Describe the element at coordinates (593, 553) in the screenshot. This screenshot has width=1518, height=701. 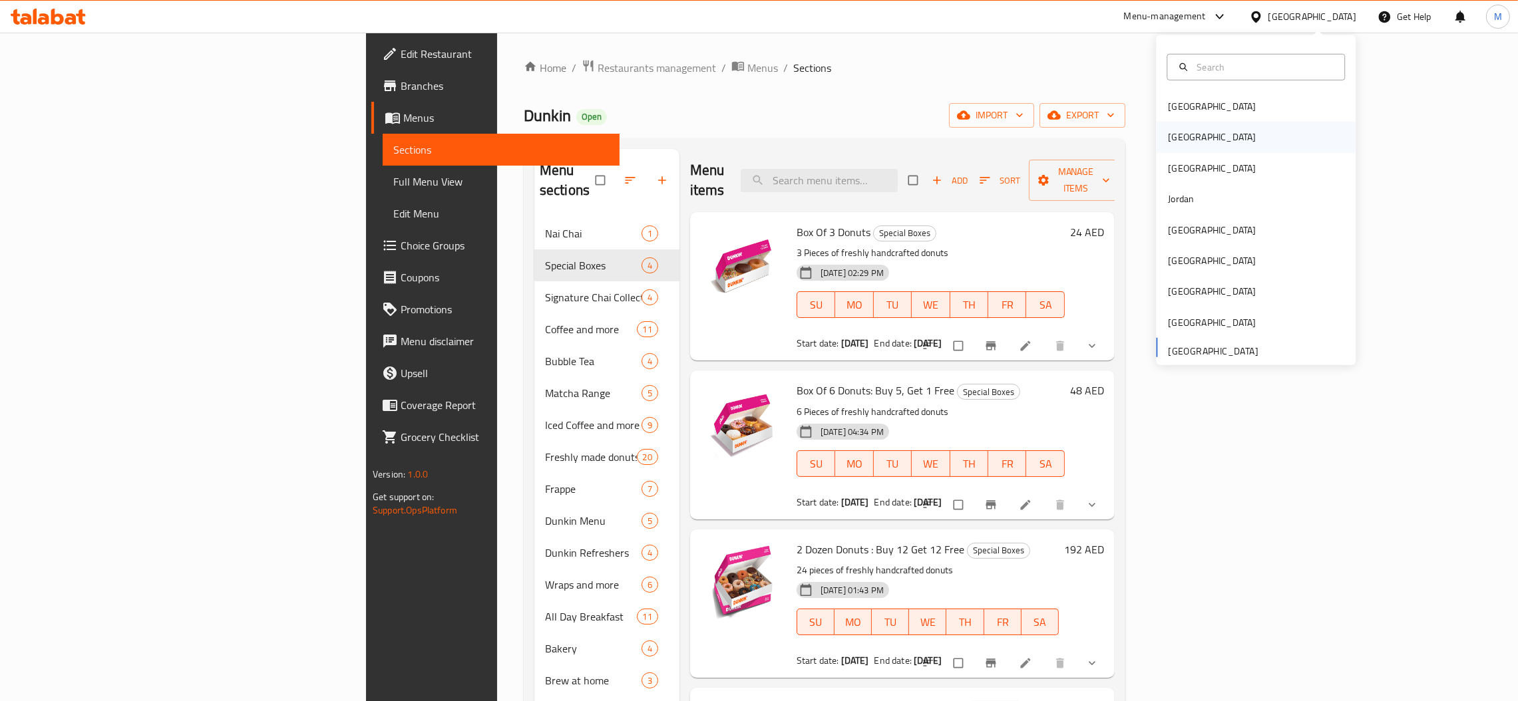
I see `span: Dunkin Refreshers` at that location.